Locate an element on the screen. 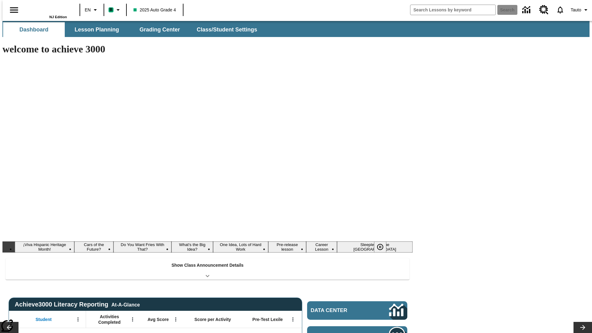 Image resolution: width=592 pixels, height=333 pixels. a: Home is located at coordinates (47, 9).